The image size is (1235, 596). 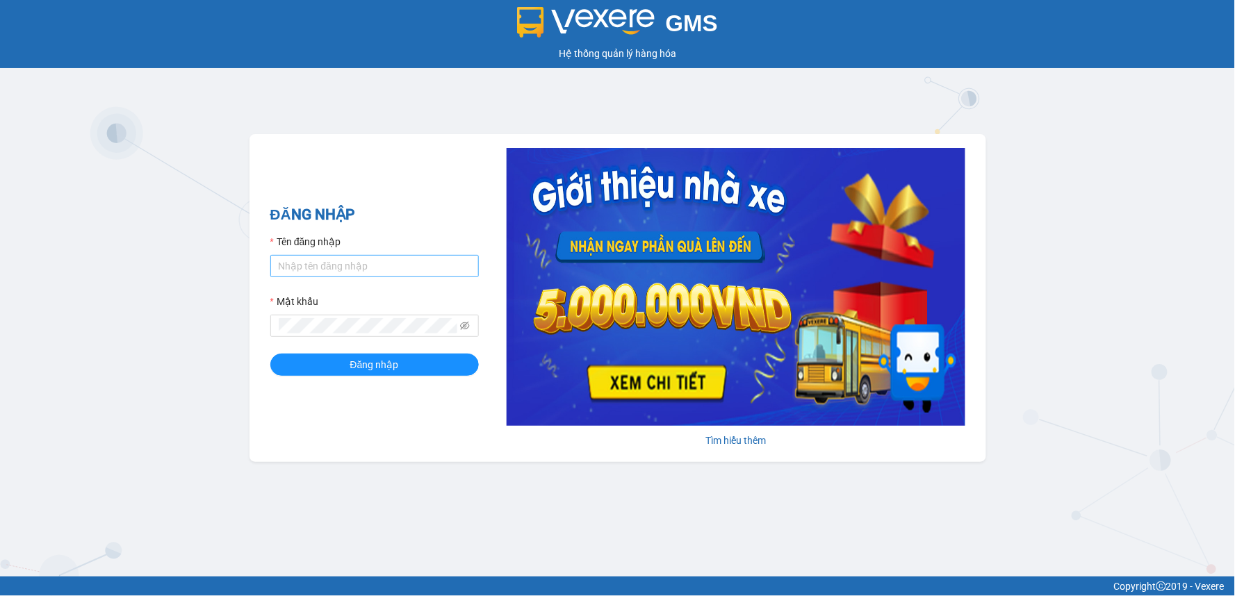 What do you see at coordinates (375, 365) in the screenshot?
I see `button: Đăng nhập` at bounding box center [375, 365].